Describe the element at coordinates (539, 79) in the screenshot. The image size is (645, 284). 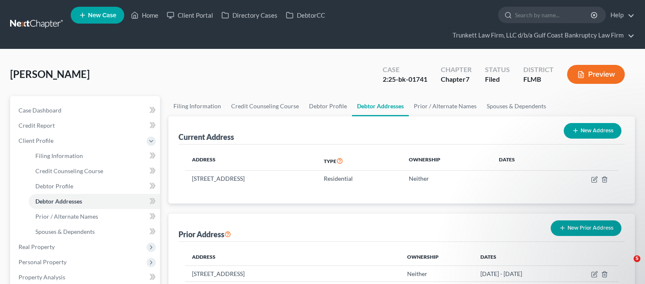
I see `div: FLMB` at that location.